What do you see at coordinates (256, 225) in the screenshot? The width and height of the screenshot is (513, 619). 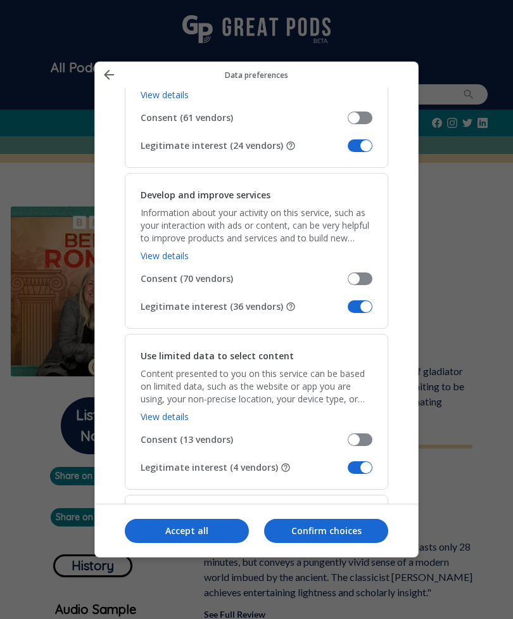 I see `p: Information about your activity on this service, such as your interaction with ads or content, ca...` at bounding box center [256, 225].